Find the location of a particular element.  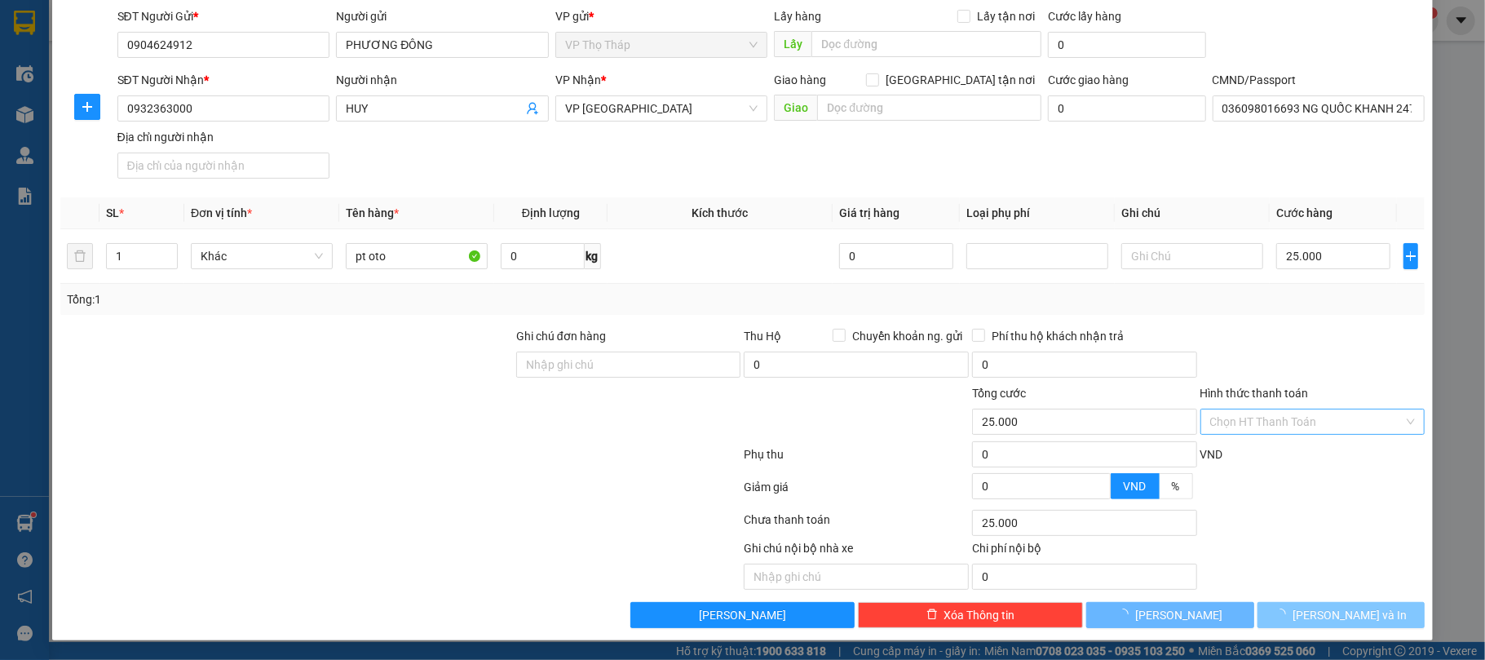

div: CMND/Passport is located at coordinates (1318, 80).